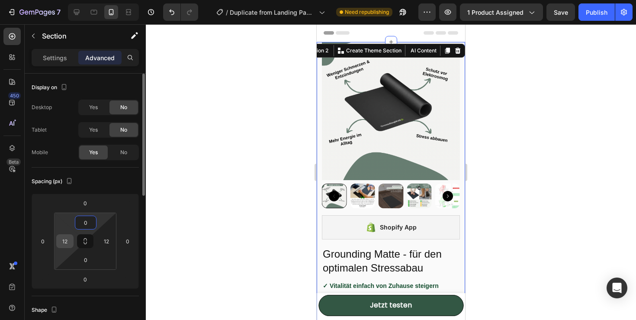  I want to click on div: Open Intercom Messenger, so click(617, 288).